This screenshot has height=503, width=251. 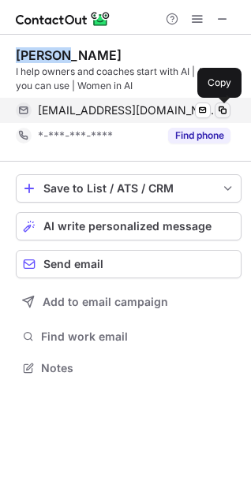 What do you see at coordinates (138, 368) in the screenshot?
I see `span: Notes` at bounding box center [138, 368].